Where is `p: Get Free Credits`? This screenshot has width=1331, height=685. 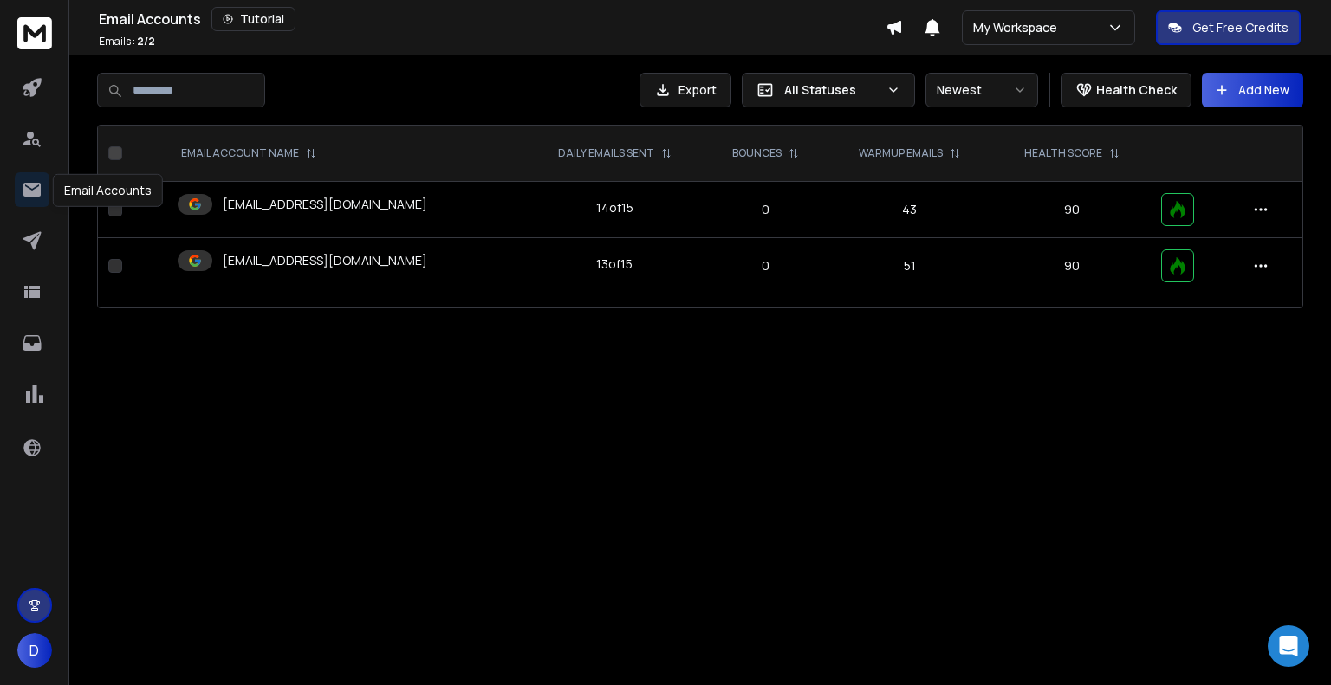 p: Get Free Credits is located at coordinates (1240, 28).